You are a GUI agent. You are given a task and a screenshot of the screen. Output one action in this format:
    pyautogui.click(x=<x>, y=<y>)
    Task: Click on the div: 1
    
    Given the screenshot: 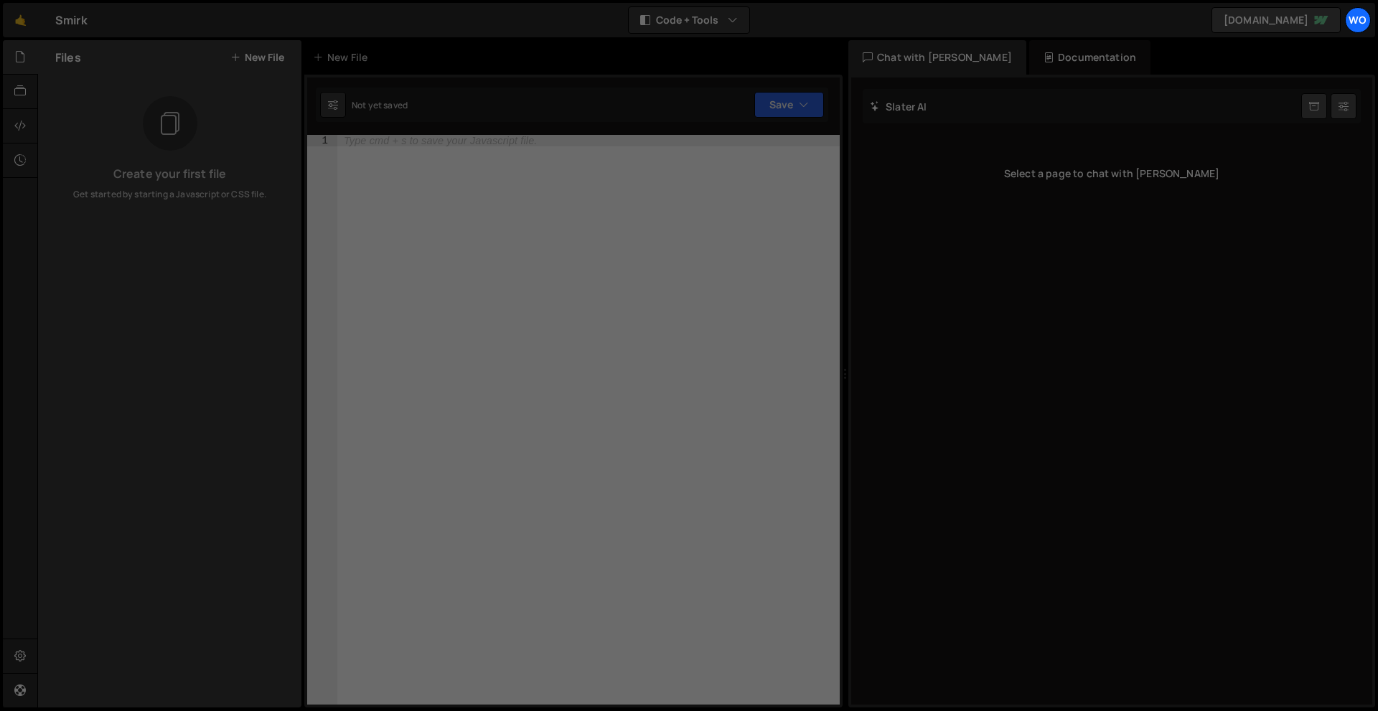 What is the action you would take?
    pyautogui.click(x=322, y=141)
    